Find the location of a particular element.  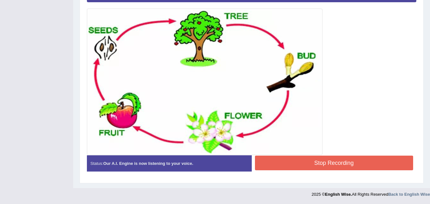

button: Stop Recording is located at coordinates (334, 163).